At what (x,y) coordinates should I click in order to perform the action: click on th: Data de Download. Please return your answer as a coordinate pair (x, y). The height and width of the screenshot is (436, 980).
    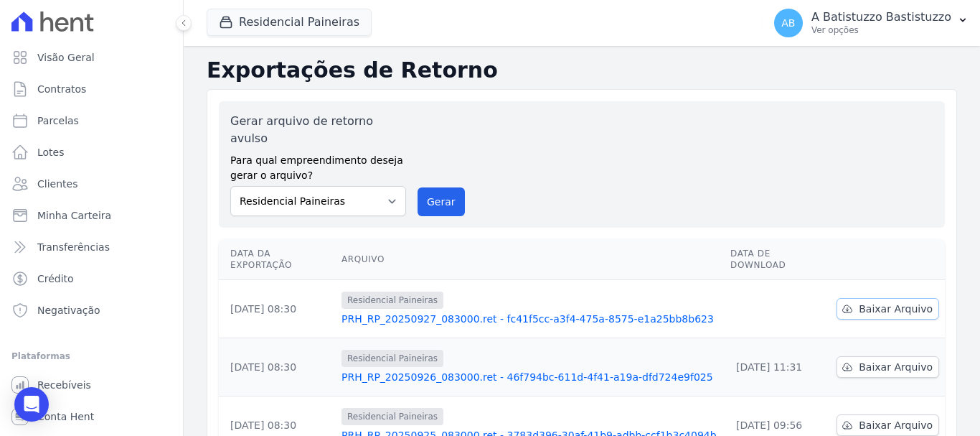
    Looking at the image, I should click on (778, 259).